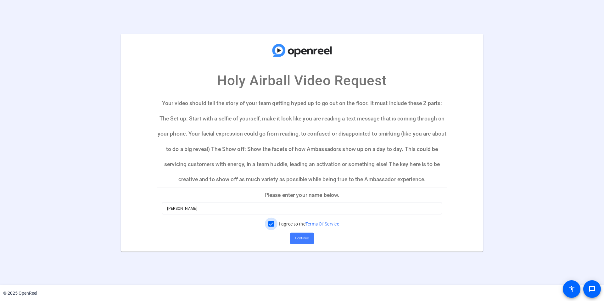 The height and width of the screenshot is (301, 604). I want to click on span: Continue, so click(302, 238).